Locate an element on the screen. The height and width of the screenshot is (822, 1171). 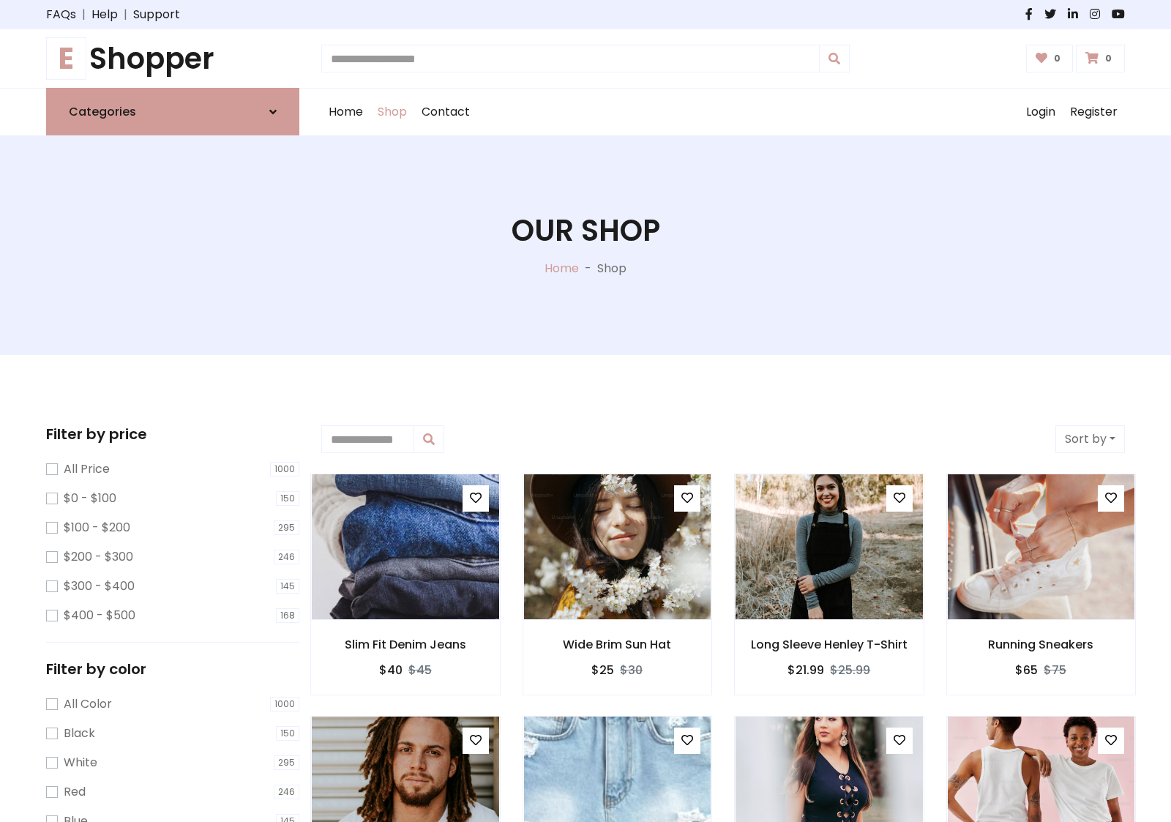
h6: $25 is located at coordinates (602, 670).